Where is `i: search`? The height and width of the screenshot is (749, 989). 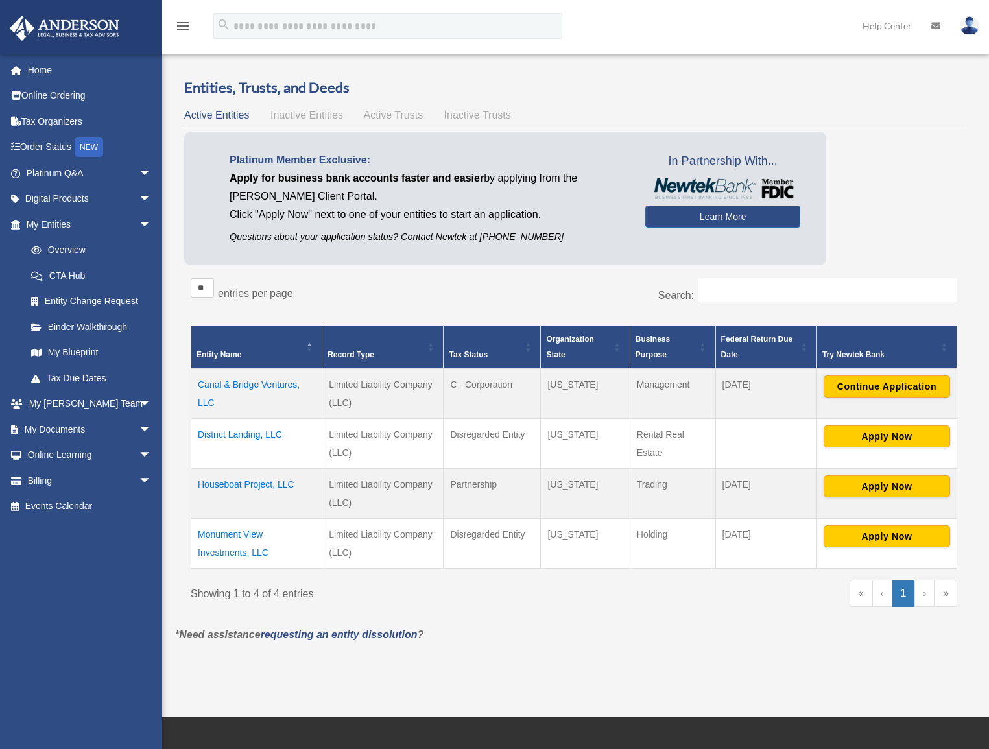 i: search is located at coordinates (224, 25).